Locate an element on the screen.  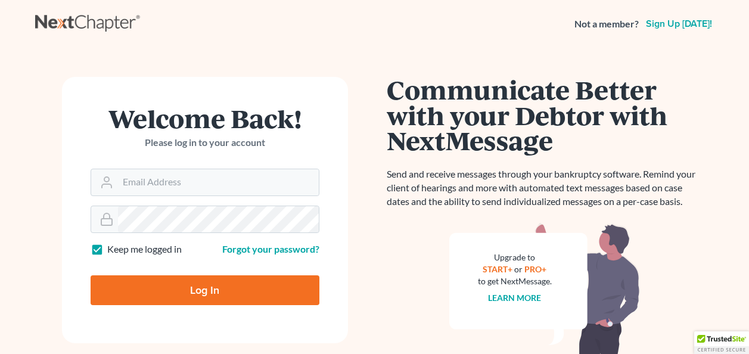
p: Send and receive messages through your bankruptcy software. Remind your client of hearings and mo... is located at coordinates (544, 188).